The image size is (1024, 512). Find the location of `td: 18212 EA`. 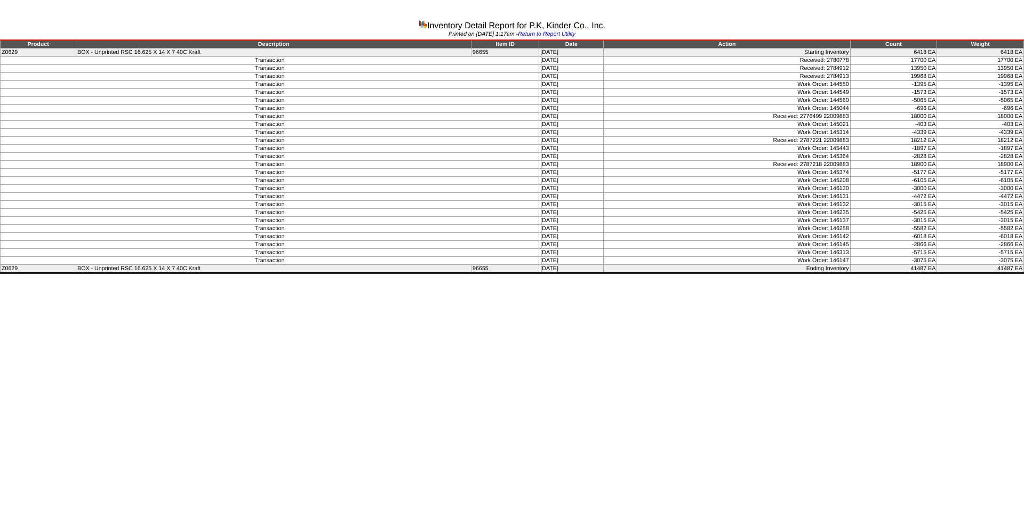

td: 18212 EA is located at coordinates (894, 140).